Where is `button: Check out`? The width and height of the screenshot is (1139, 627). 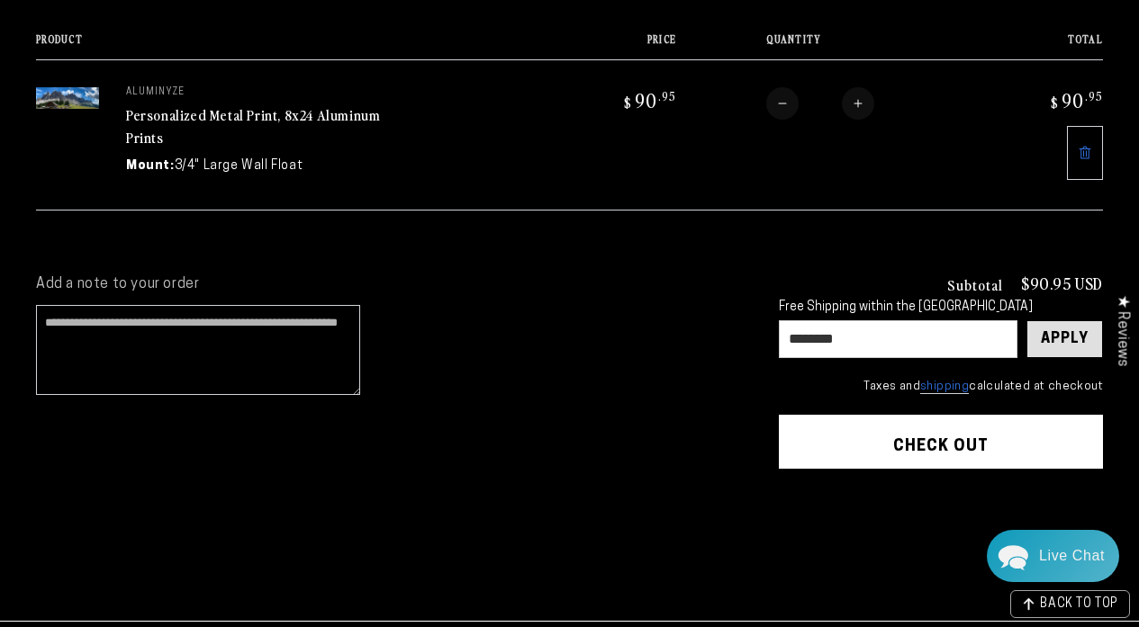 button: Check out is located at coordinates (941, 442).